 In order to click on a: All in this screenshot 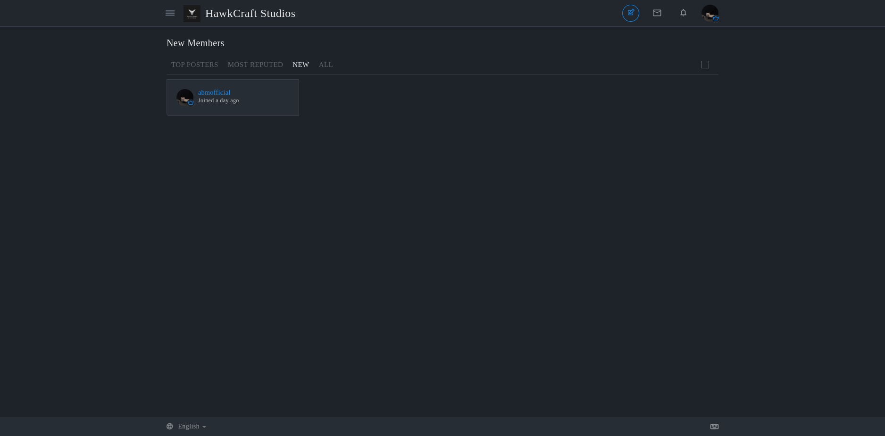, I will do `click(326, 65)`.